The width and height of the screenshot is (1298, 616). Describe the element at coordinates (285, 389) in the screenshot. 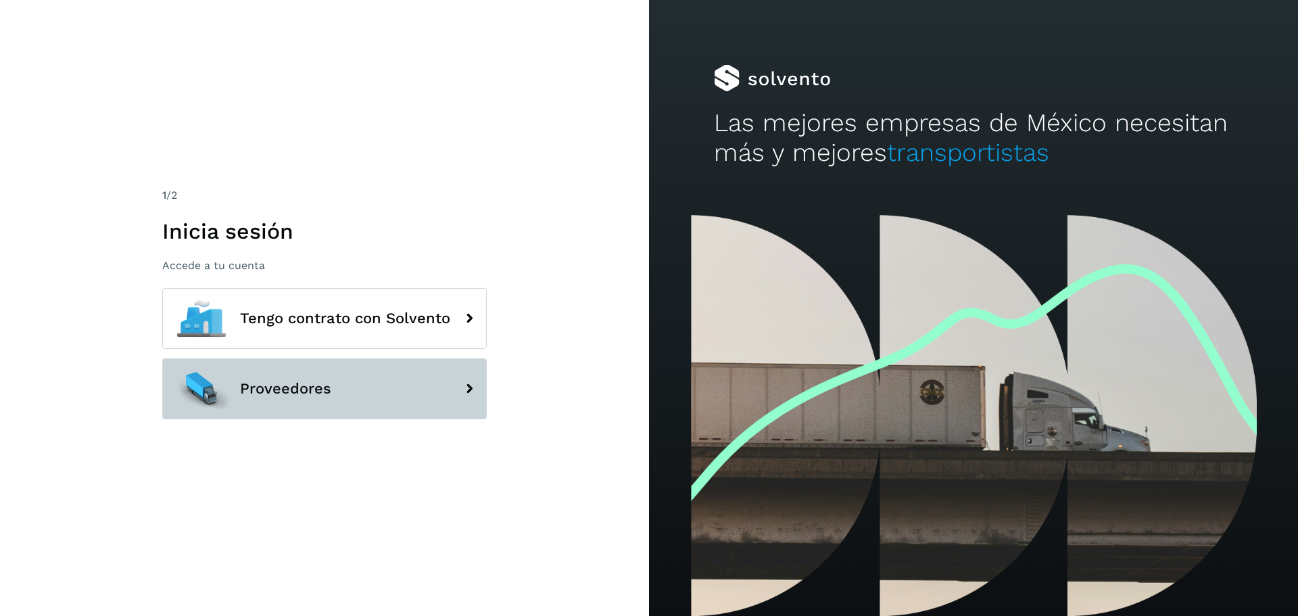

I see `span: Proveedores` at that location.